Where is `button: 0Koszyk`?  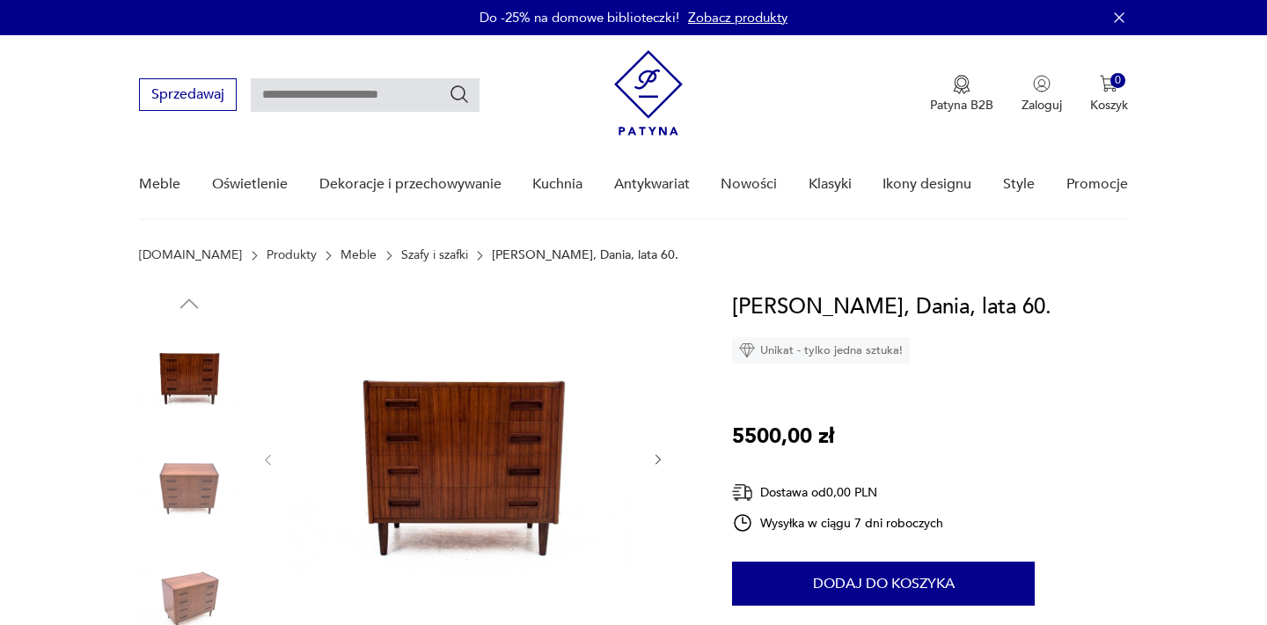
button: 0Koszyk is located at coordinates (1109, 94).